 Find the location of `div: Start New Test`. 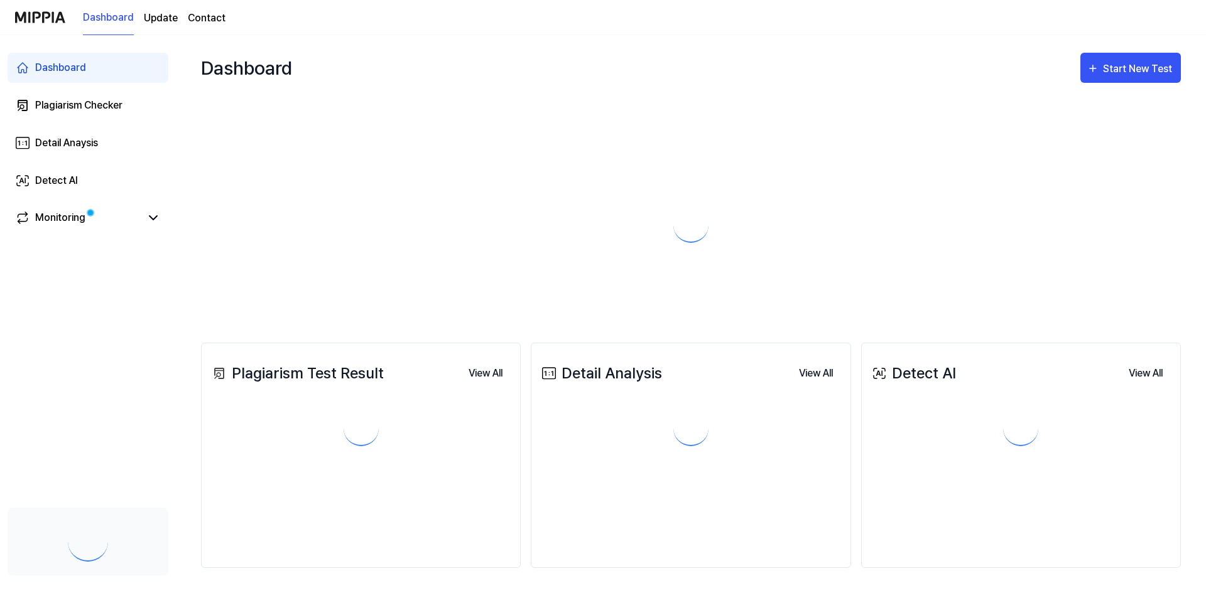

div: Start New Test is located at coordinates (1138, 69).